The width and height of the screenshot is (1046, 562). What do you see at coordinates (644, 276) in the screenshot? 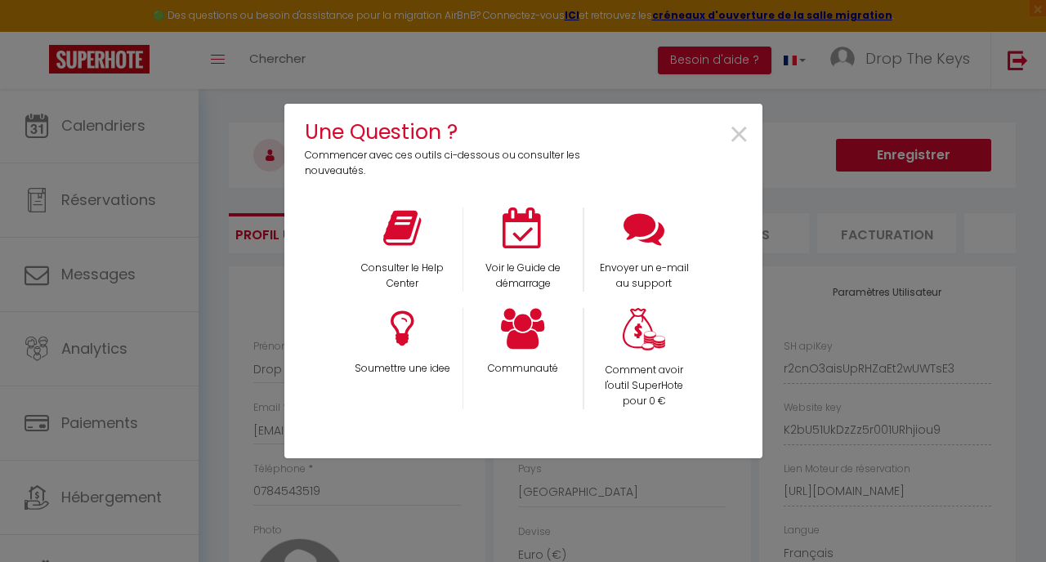
I see `p: Envoyer un e-mail au support` at bounding box center [644, 276].